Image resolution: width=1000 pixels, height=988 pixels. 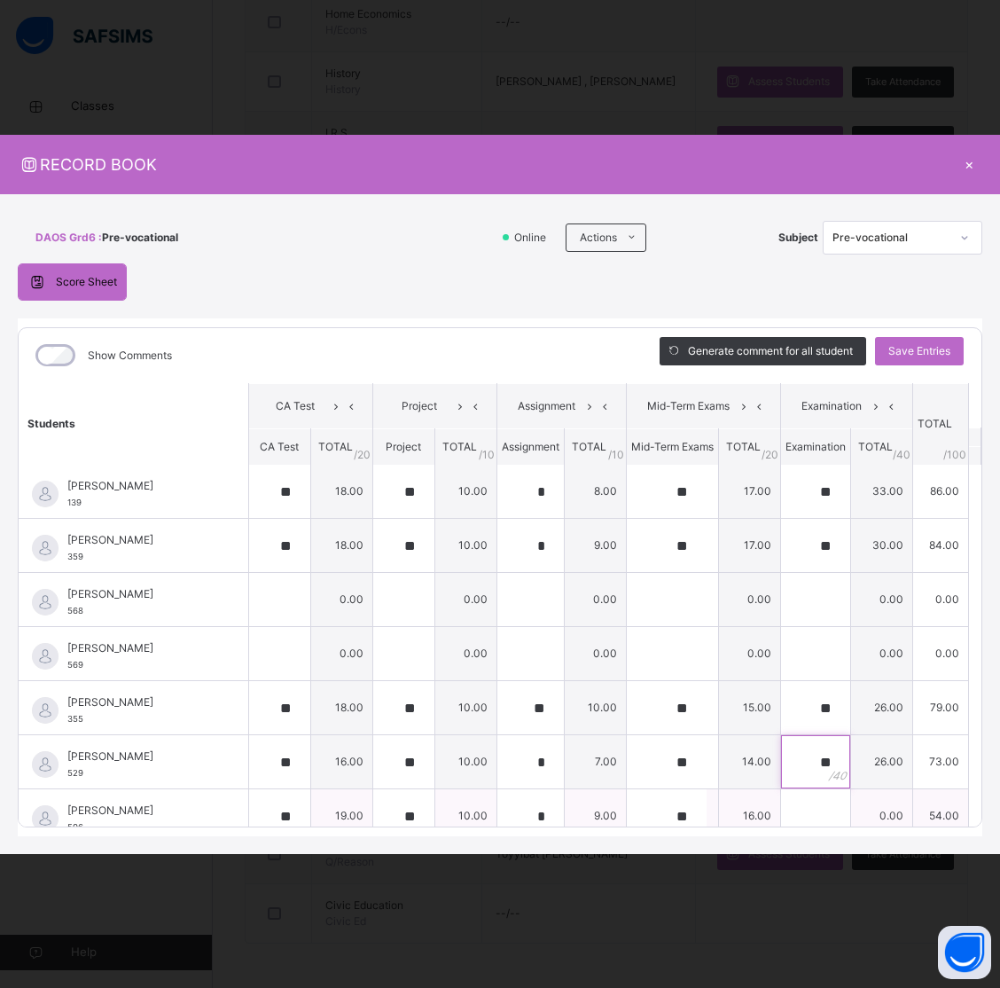 I want to click on span: RECORD BOOK, so click(x=487, y=164).